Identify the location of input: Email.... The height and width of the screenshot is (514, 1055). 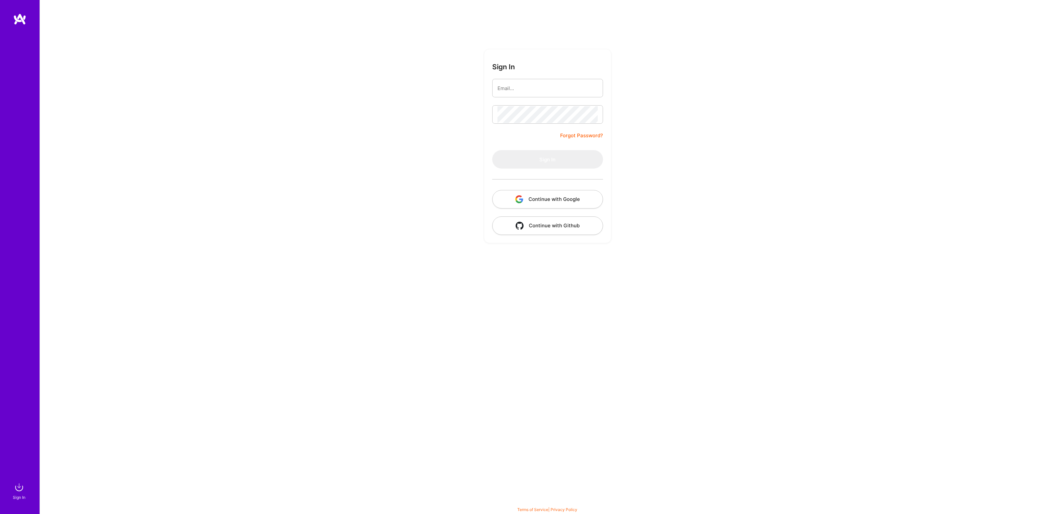
(548, 88).